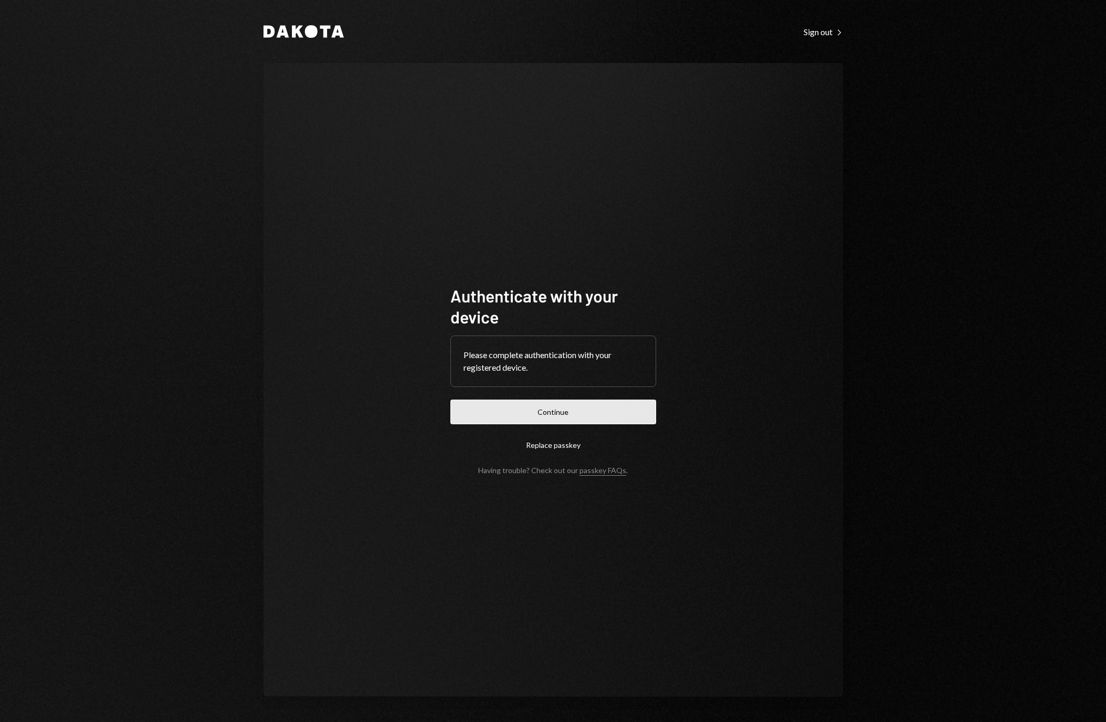 This screenshot has height=722, width=1106. What do you see at coordinates (823, 32) in the screenshot?
I see `a: Sign out` at bounding box center [823, 32].